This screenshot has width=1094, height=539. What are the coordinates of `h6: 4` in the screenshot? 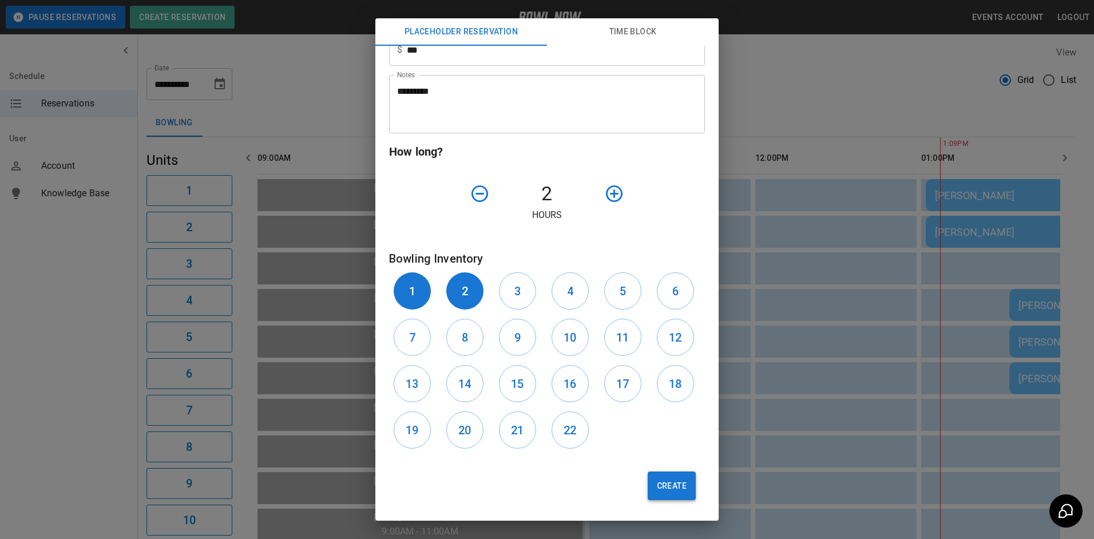 It's located at (570, 291).